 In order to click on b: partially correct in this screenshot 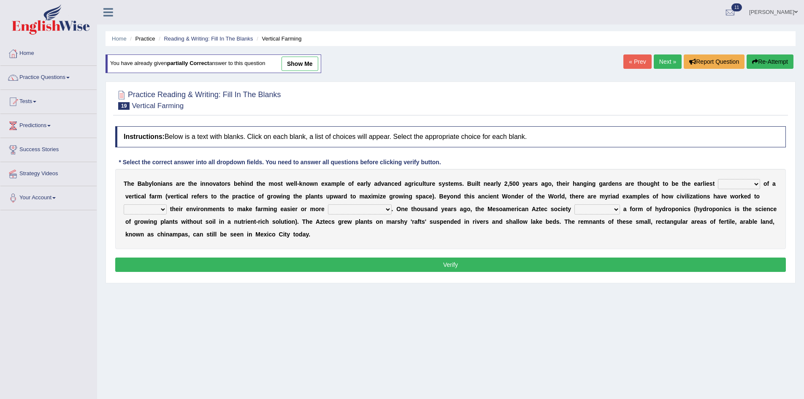, I will do `click(188, 63)`.